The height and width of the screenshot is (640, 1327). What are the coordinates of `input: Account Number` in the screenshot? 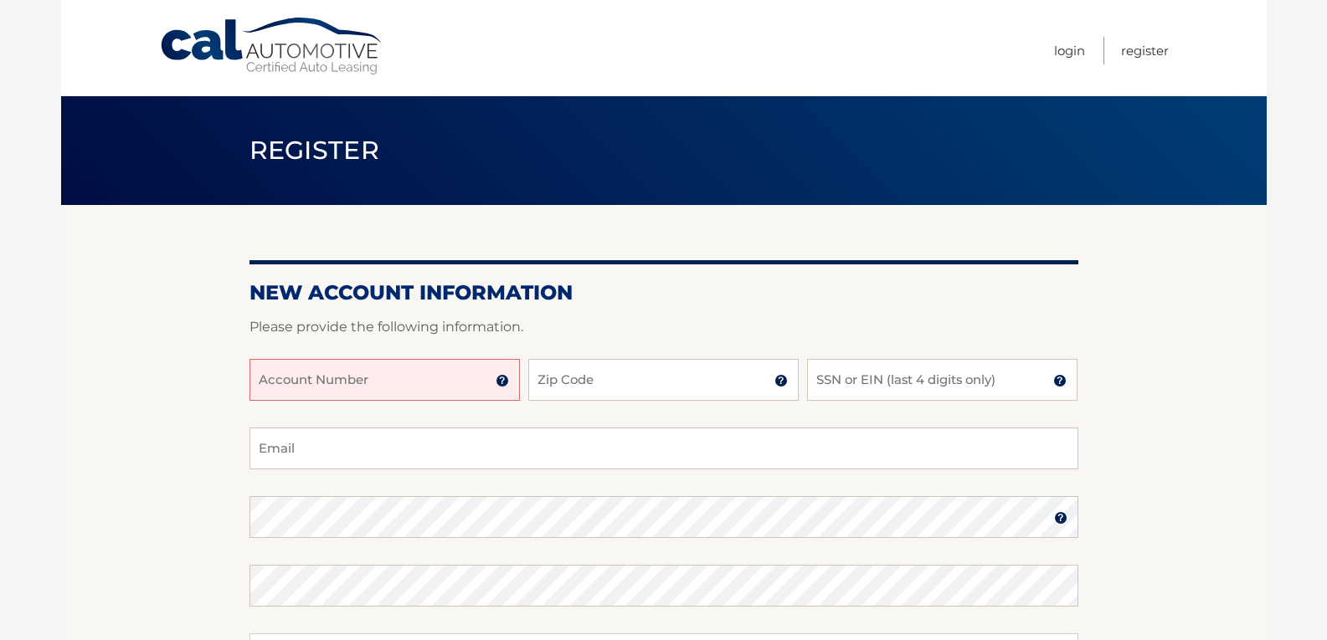 It's located at (384, 380).